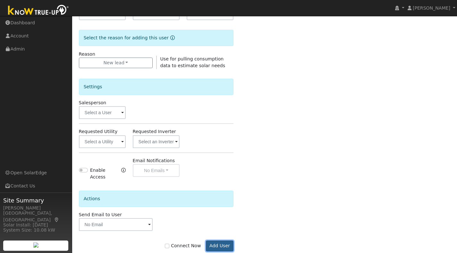  What do you see at coordinates (156, 142) in the screenshot?
I see `input: Select an Inverter` at bounding box center [156, 142].